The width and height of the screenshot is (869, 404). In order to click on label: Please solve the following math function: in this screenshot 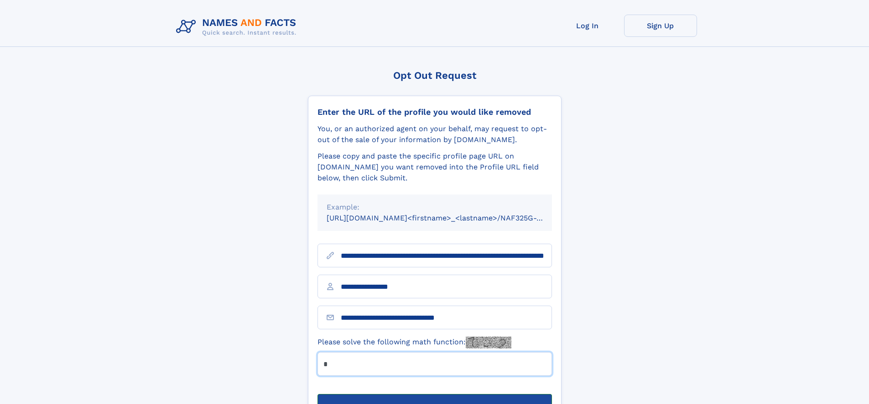, I will do `click(414, 343)`.